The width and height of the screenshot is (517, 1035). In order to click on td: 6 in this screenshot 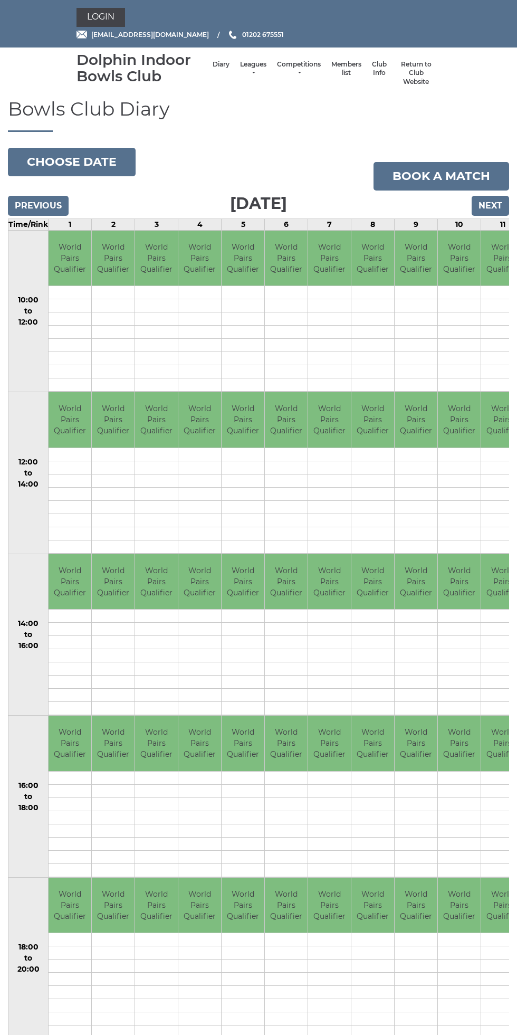, I will do `click(286, 224)`.